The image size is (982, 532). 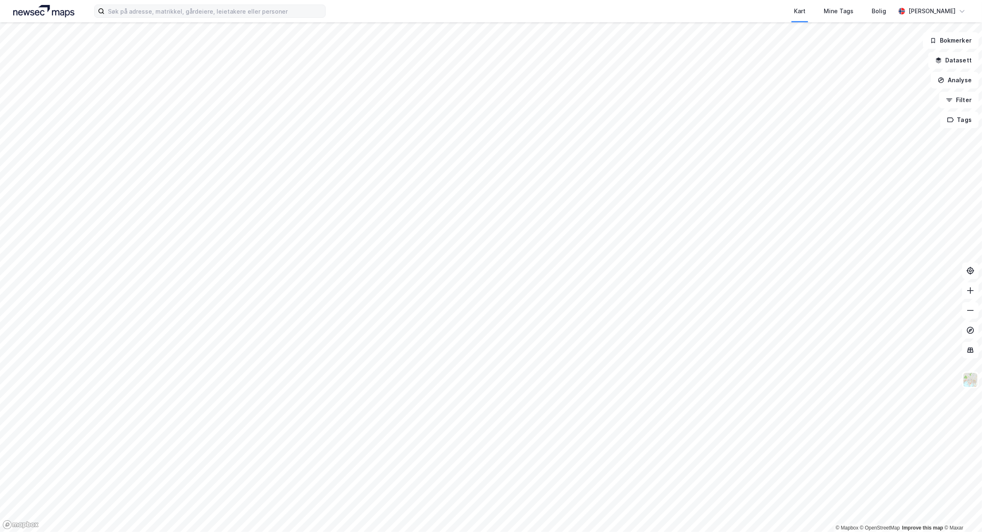 What do you see at coordinates (960, 120) in the screenshot?
I see `button: Tags` at bounding box center [960, 120].